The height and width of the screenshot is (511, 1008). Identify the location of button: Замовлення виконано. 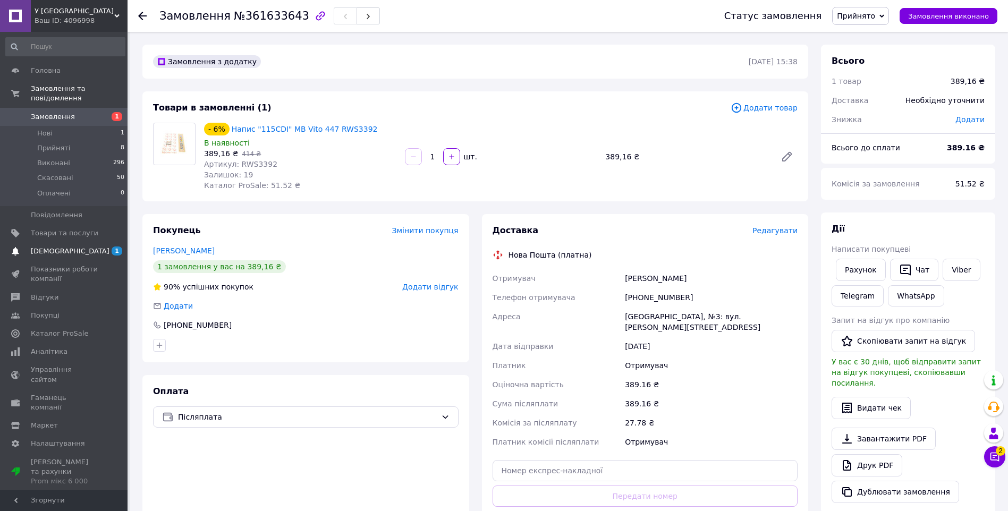
(948, 16).